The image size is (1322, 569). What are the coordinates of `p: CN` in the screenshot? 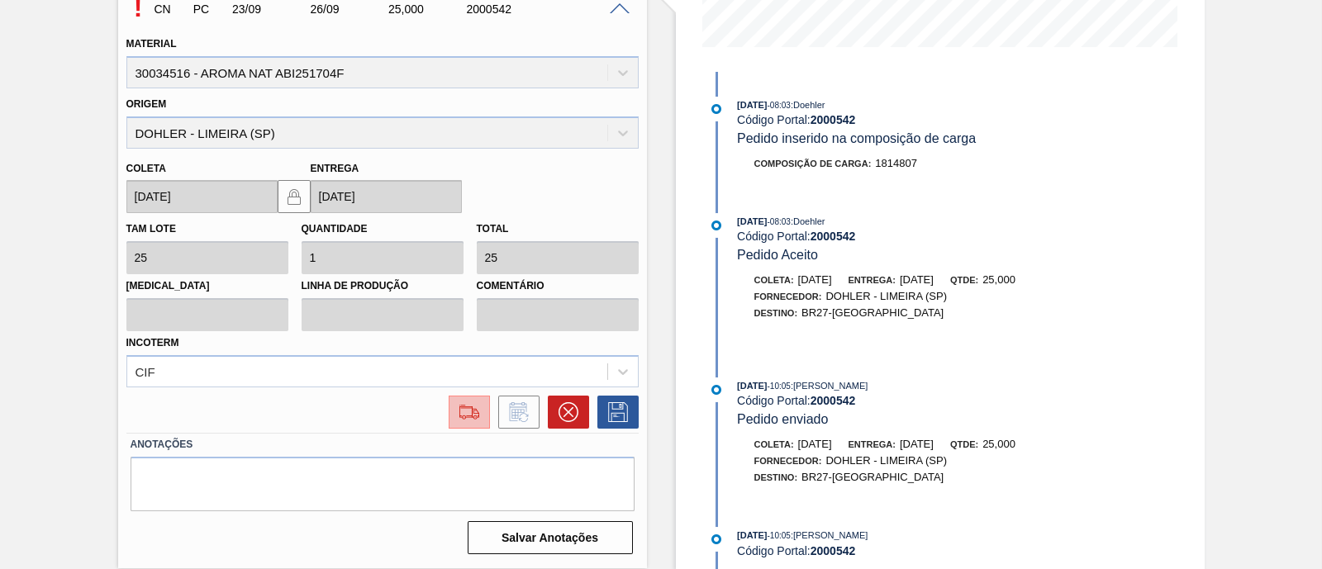 It's located at (170, 9).